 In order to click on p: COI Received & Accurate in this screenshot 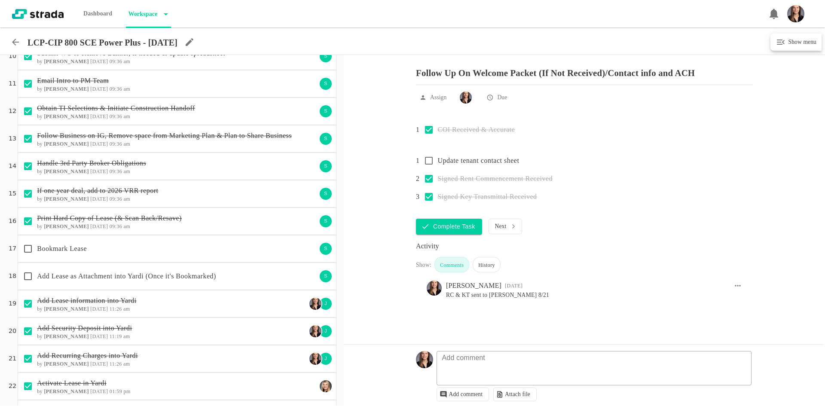, I will do `click(477, 130)`.